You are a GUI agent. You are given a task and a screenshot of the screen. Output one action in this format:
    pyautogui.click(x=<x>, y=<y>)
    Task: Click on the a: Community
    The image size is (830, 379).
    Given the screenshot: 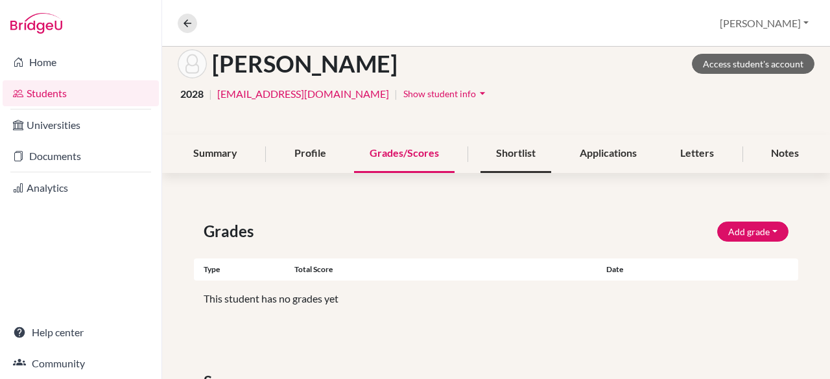 What is the action you would take?
    pyautogui.click(x=80, y=364)
    